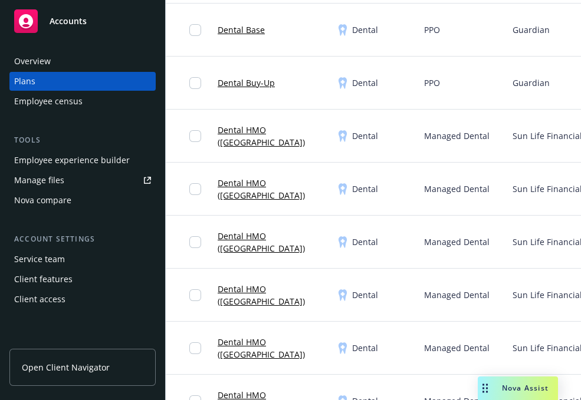  Describe the element at coordinates (72, 160) in the screenshot. I see `div: Employee experience builder` at that location.